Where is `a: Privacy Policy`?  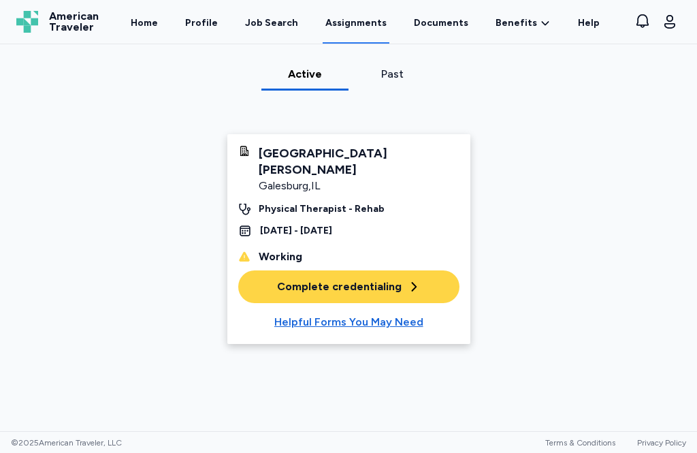
a: Privacy Policy is located at coordinates (662, 443).